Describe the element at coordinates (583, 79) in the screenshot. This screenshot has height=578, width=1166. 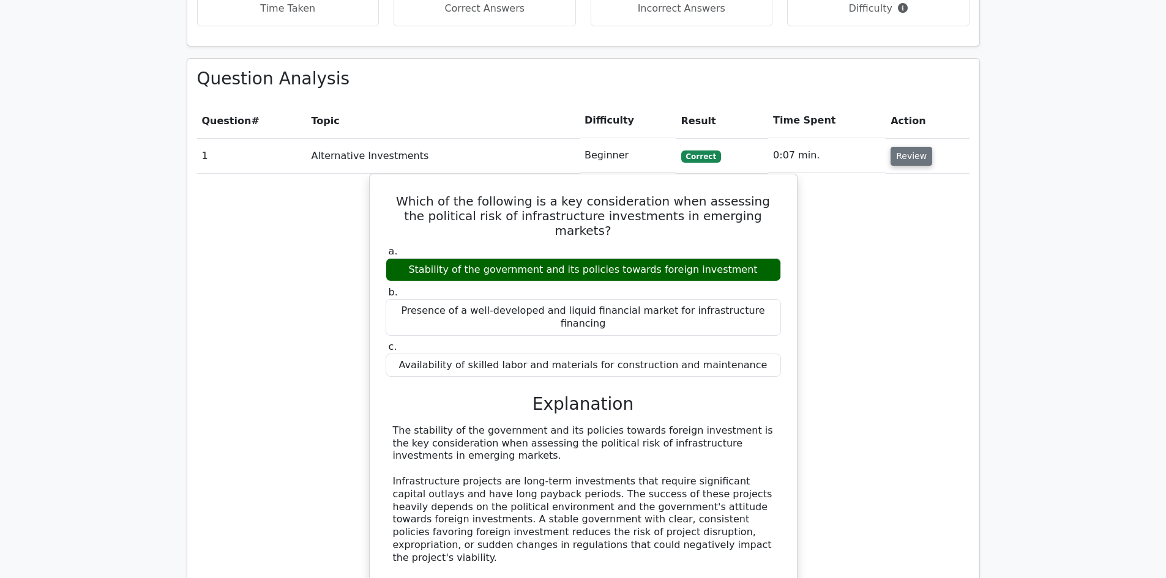
I see `h3: Question Analysis` at that location.